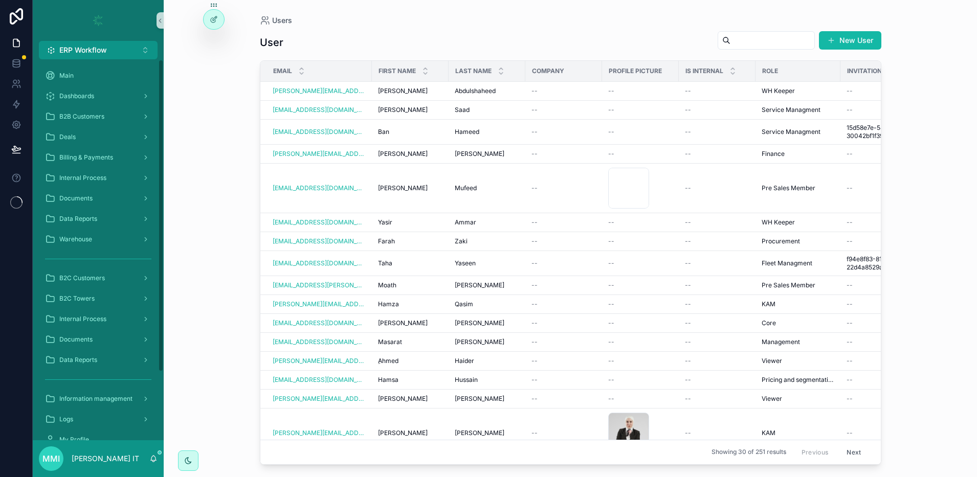 The image size is (977, 477). I want to click on a: KAM, so click(798, 433).